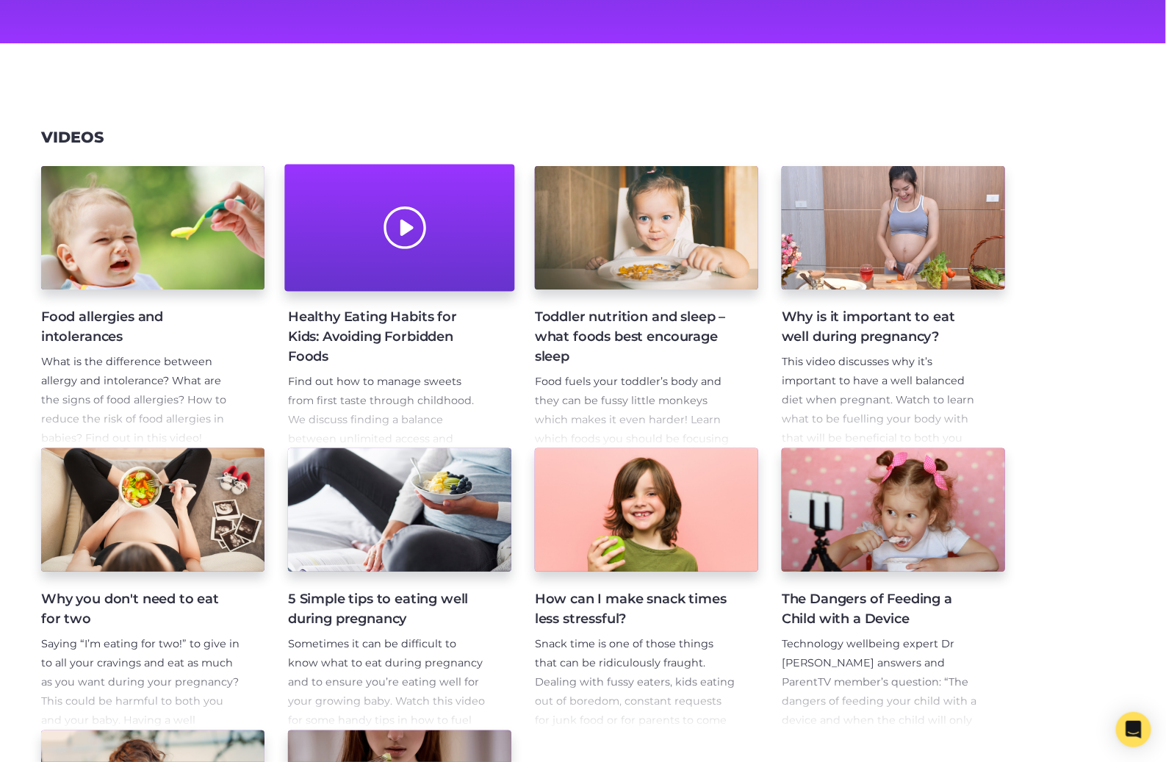 Image resolution: width=1166 pixels, height=762 pixels. What do you see at coordinates (647, 307) in the screenshot?
I see `a: Toddler nutrition and sleep – what foods best encourage sleep Food fuels your toddler’s body and ...` at bounding box center [647, 307].